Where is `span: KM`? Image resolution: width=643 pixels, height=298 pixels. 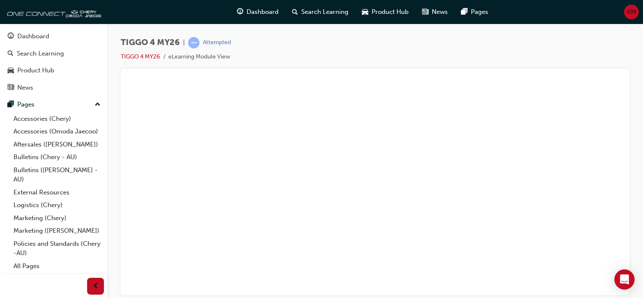
span: KM is located at coordinates (632, 12).